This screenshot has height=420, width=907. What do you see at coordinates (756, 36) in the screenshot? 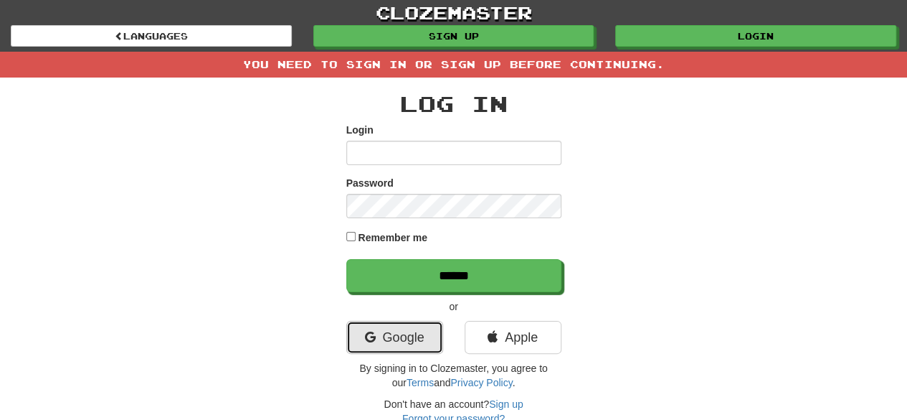
I see `a: Login` at bounding box center [756, 36].